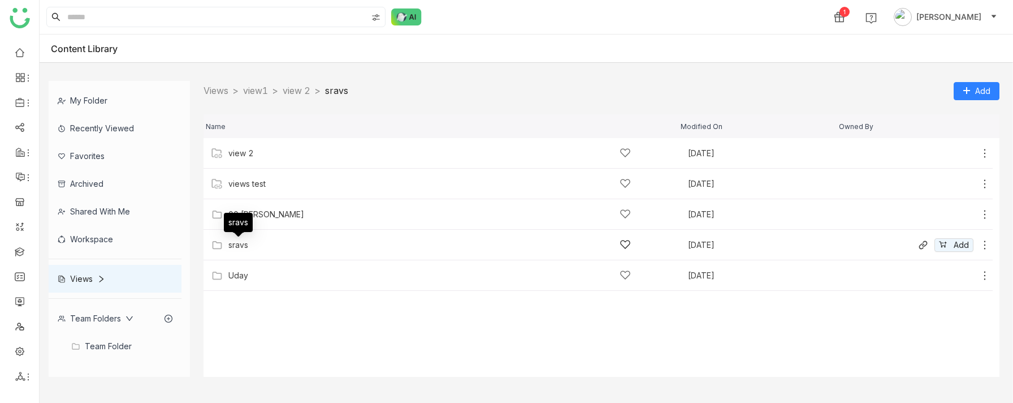 The width and height of the screenshot is (1013, 403). Describe the element at coordinates (20, 18) in the screenshot. I see `img: logo` at that location.